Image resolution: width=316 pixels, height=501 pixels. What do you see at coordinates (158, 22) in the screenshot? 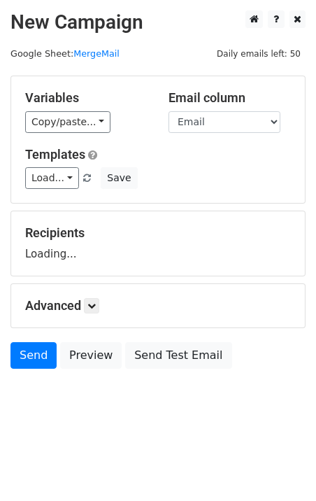
I see `h2: New Campaign` at bounding box center [158, 22].